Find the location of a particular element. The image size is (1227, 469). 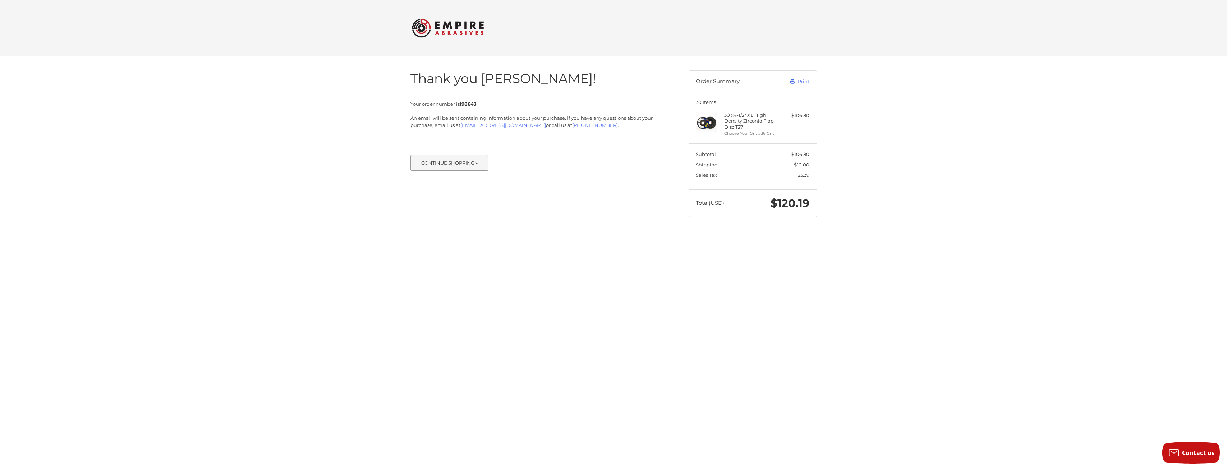

div: $106.80 is located at coordinates (795, 116).